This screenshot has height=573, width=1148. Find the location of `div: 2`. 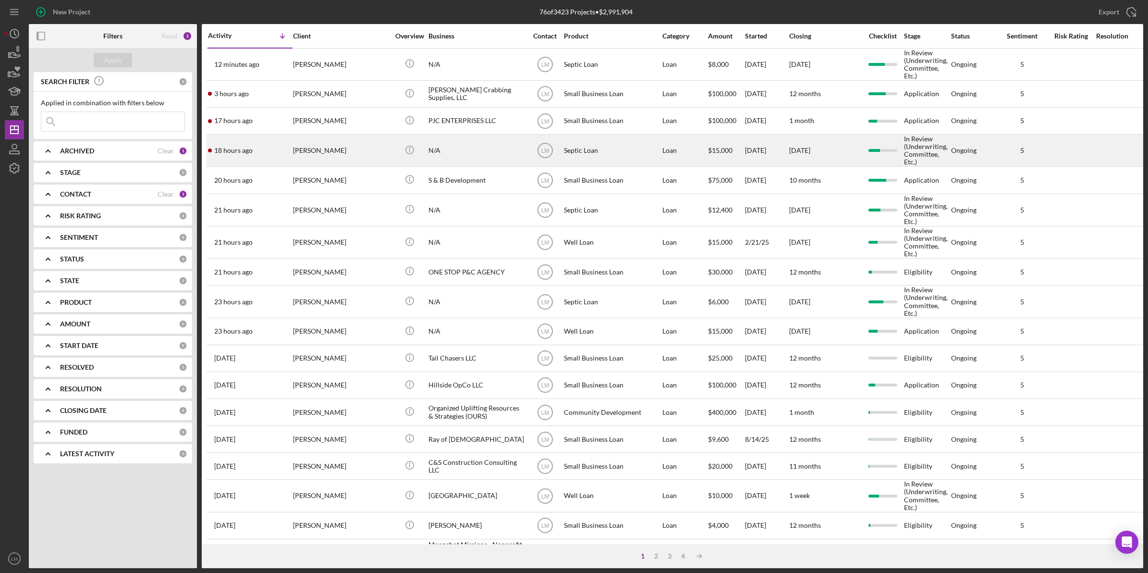

div: 2 is located at coordinates (656, 556).